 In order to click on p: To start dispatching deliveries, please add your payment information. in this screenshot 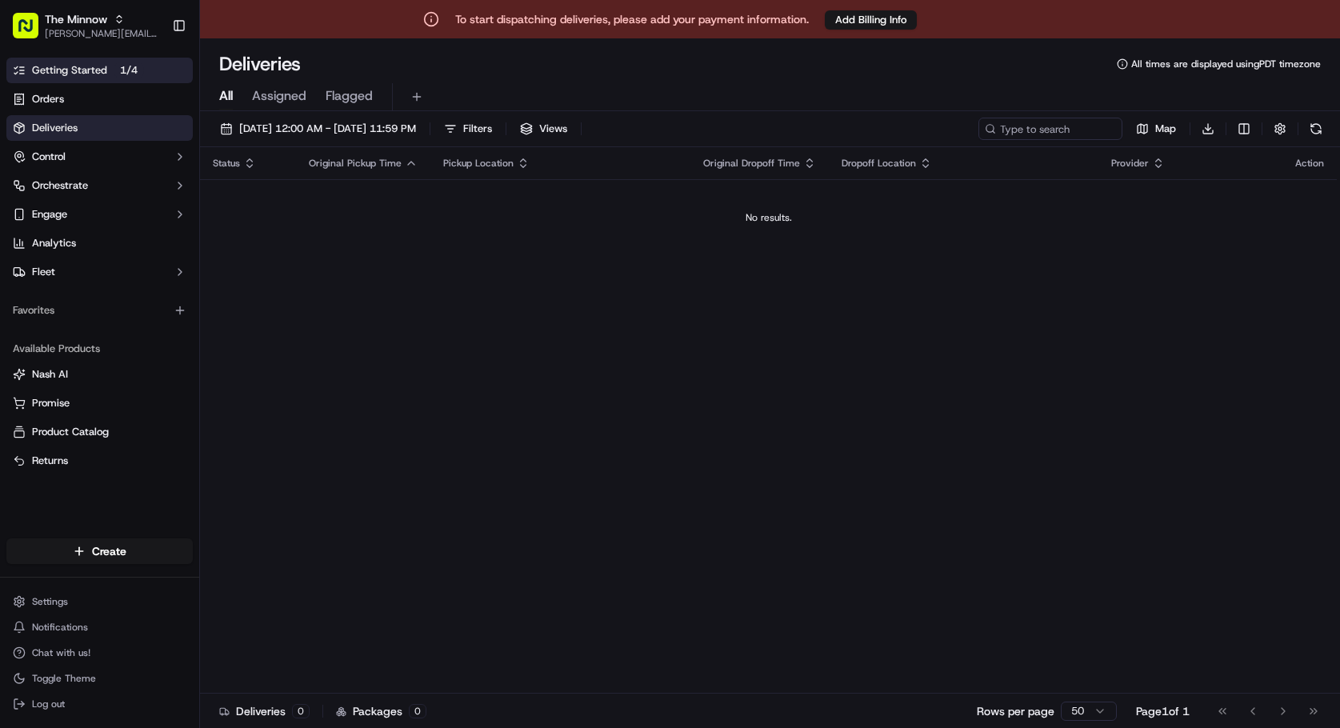, I will do `click(632, 19)`.